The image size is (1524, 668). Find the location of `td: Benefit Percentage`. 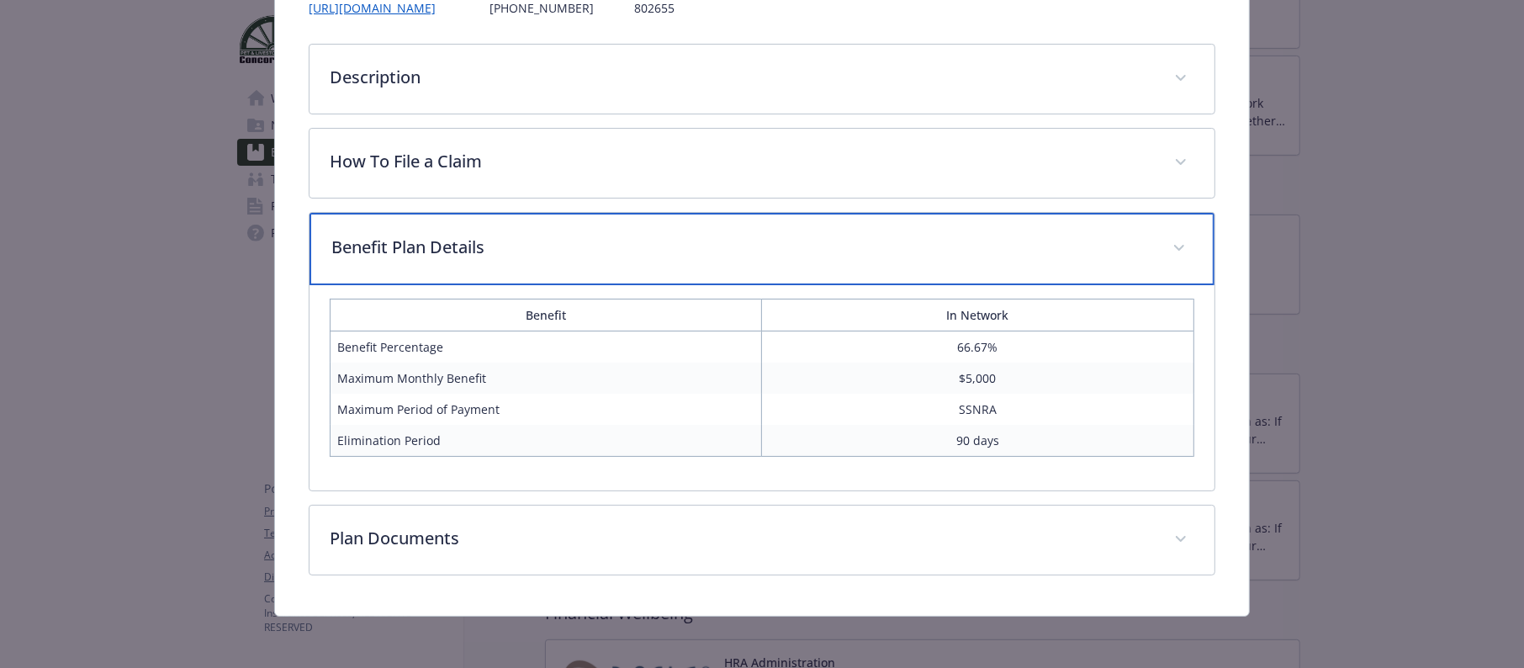

td: Benefit Percentage is located at coordinates (546, 347).